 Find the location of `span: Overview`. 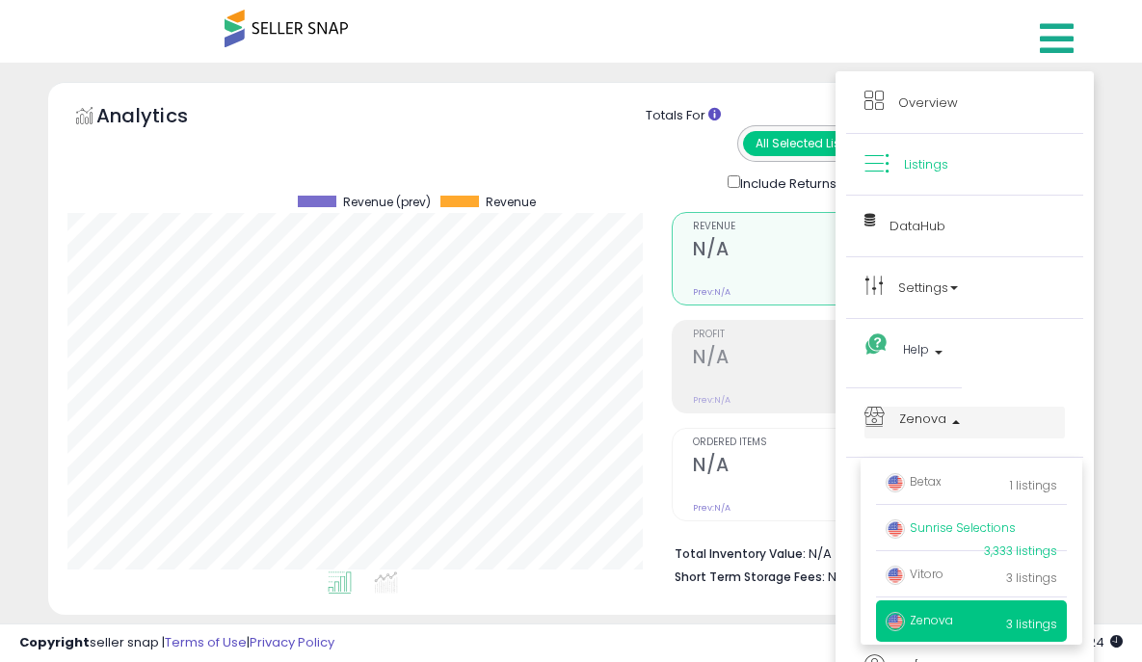

span: Overview is located at coordinates (928, 102).